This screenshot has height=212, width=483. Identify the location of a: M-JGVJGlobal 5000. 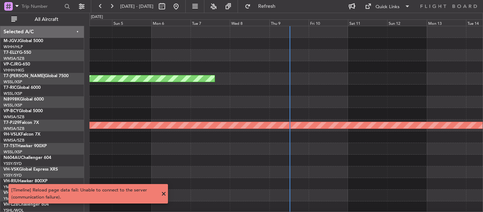
(23, 41).